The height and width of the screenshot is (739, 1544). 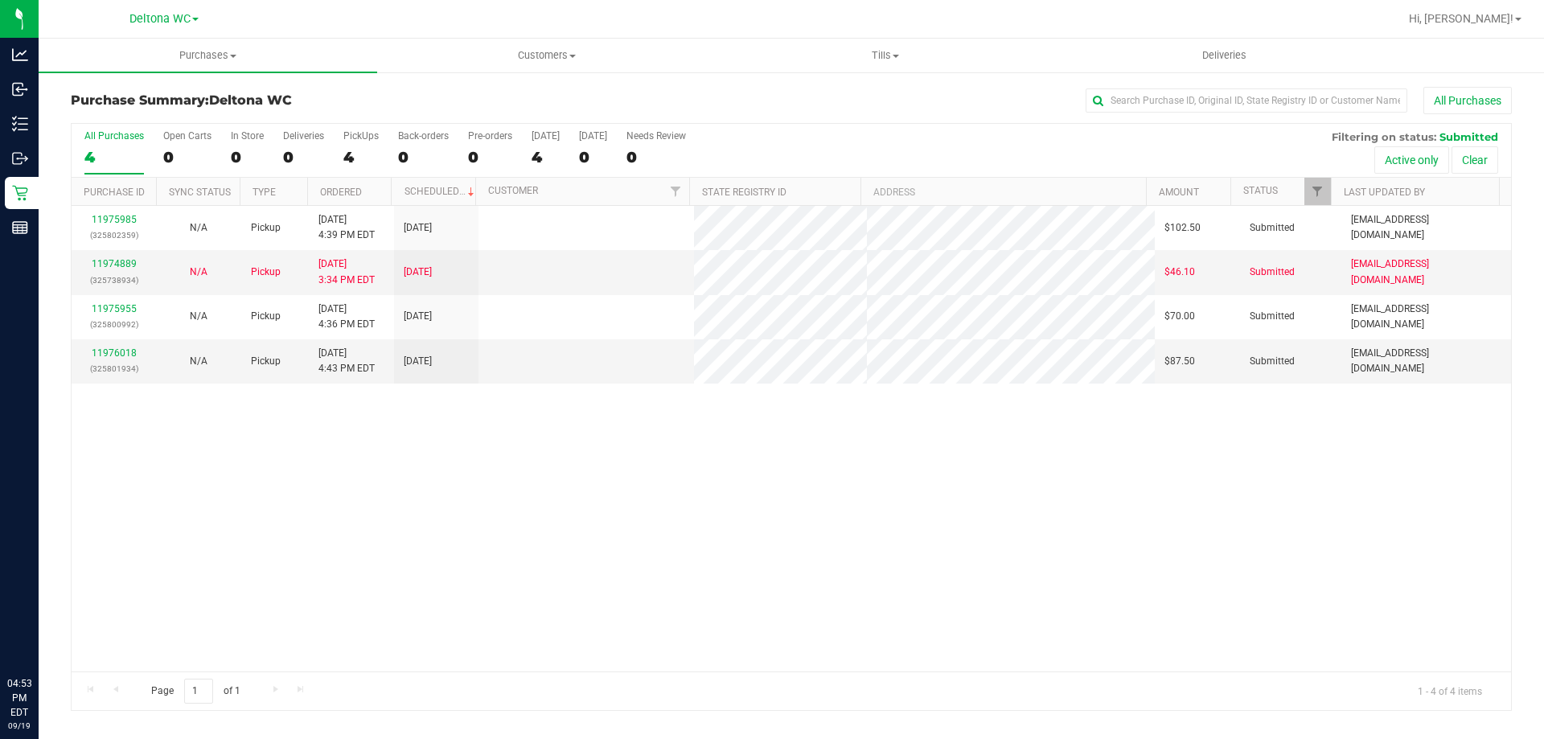 I want to click on span: Tills, so click(x=884, y=55).